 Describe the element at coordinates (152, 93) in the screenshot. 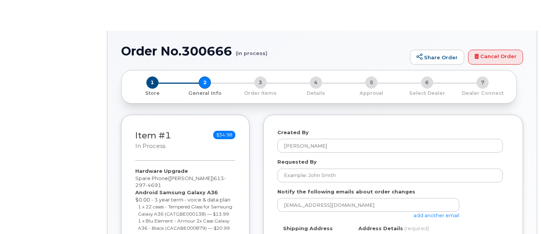

I see `p: Store` at that location.